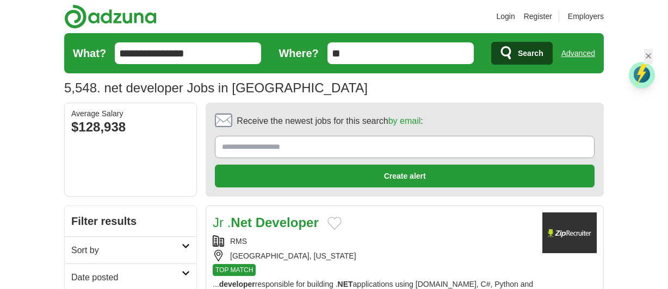 Image resolution: width=668 pixels, height=289 pixels. I want to click on img: Company logo, so click(569, 233).